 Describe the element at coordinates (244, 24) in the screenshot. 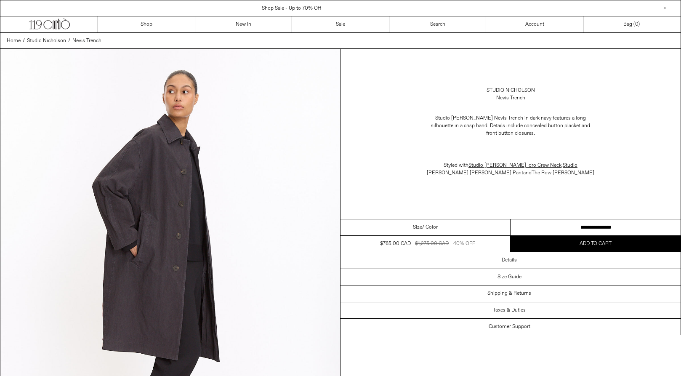

I see `a: New In` at that location.